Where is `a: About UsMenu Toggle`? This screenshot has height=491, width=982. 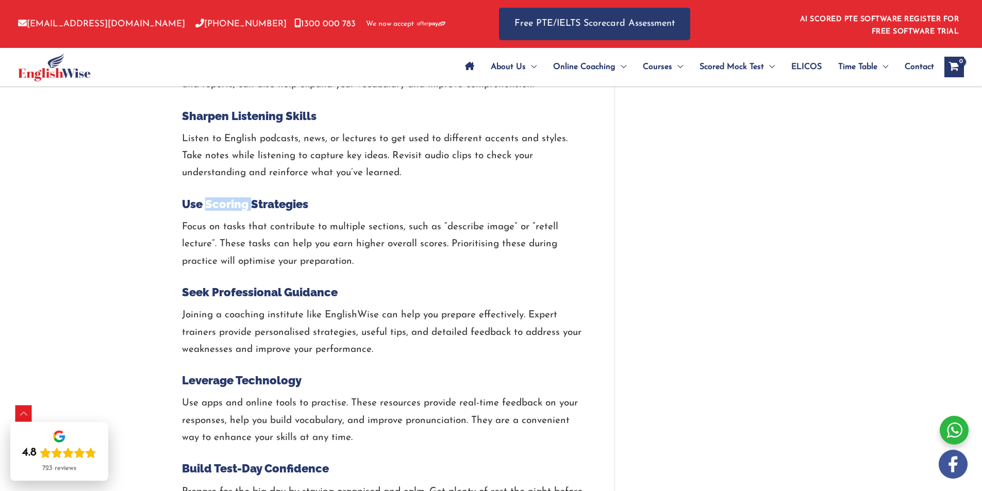 a: About UsMenu Toggle is located at coordinates (513, 67).